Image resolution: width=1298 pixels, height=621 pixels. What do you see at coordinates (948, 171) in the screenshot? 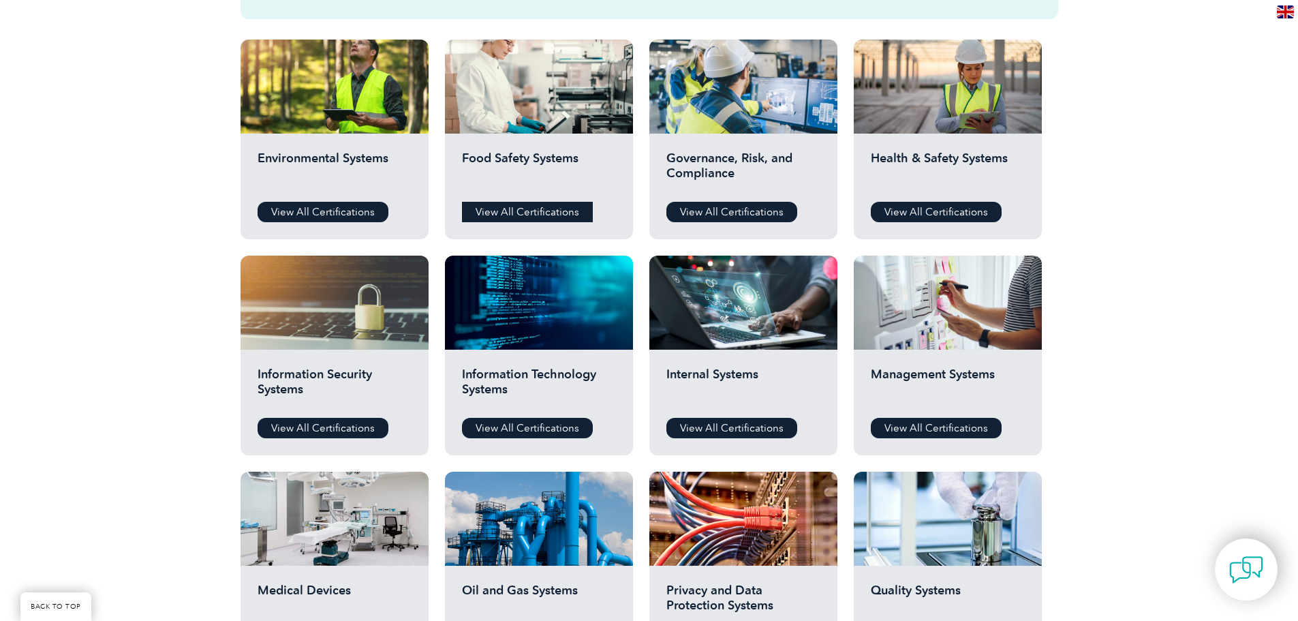
I see `h2: Health & Safety Systems` at bounding box center [948, 171].